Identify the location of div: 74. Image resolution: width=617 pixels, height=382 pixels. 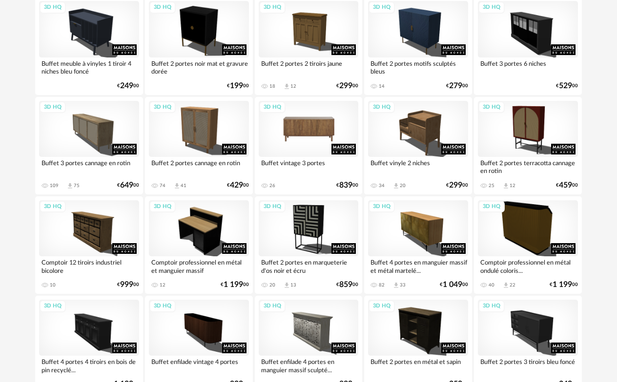
(162, 186).